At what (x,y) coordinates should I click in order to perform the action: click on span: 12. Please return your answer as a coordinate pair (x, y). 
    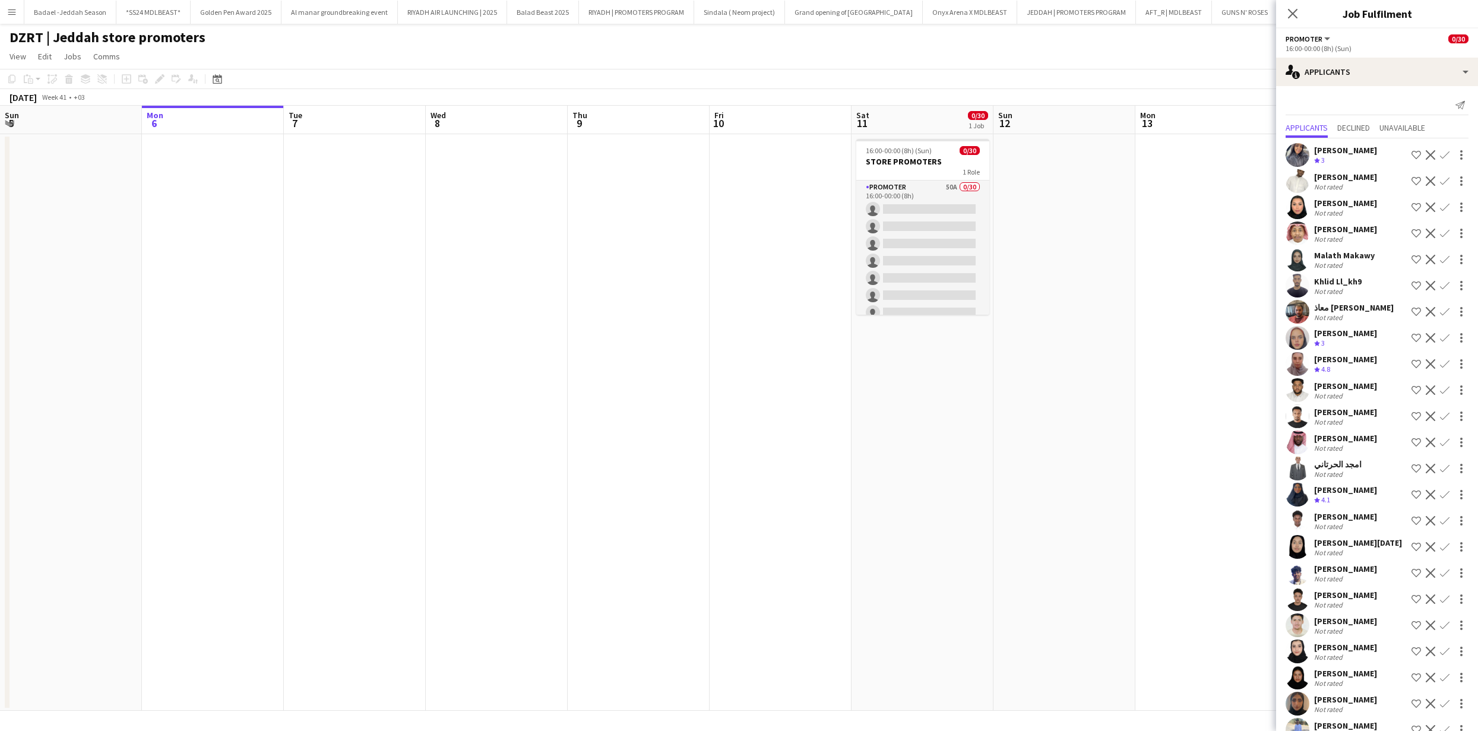
    Looking at the image, I should click on (1004, 123).